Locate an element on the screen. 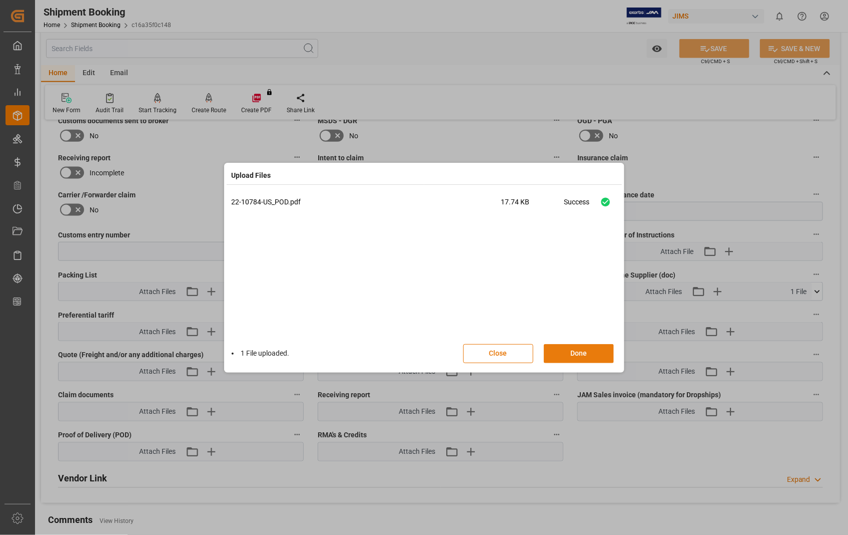 Image resolution: width=848 pixels, height=535 pixels. button: Done is located at coordinates (579, 353).